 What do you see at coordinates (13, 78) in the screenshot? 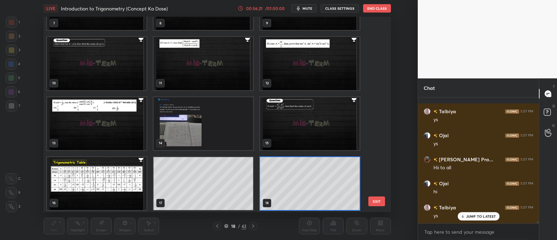
I see `div: 5` at bounding box center [13, 78].